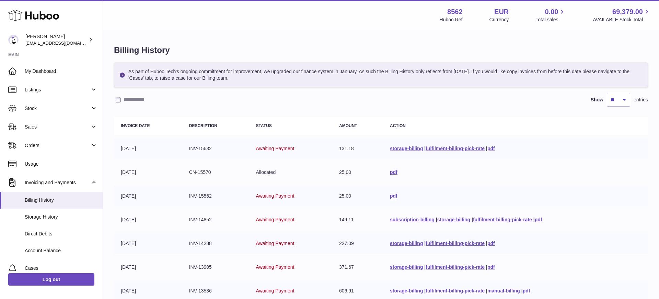 The height and width of the screenshot is (299, 659). I want to click on strong: Description, so click(203, 126).